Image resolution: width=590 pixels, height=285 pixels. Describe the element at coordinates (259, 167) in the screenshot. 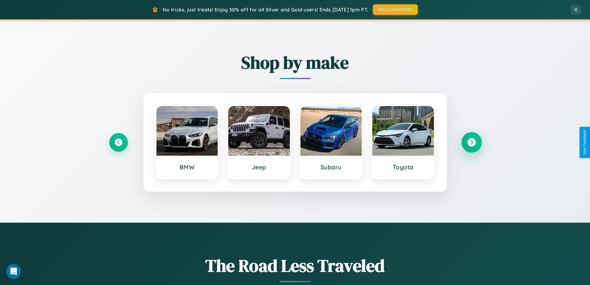

I see `h3: Jeep` at that location.